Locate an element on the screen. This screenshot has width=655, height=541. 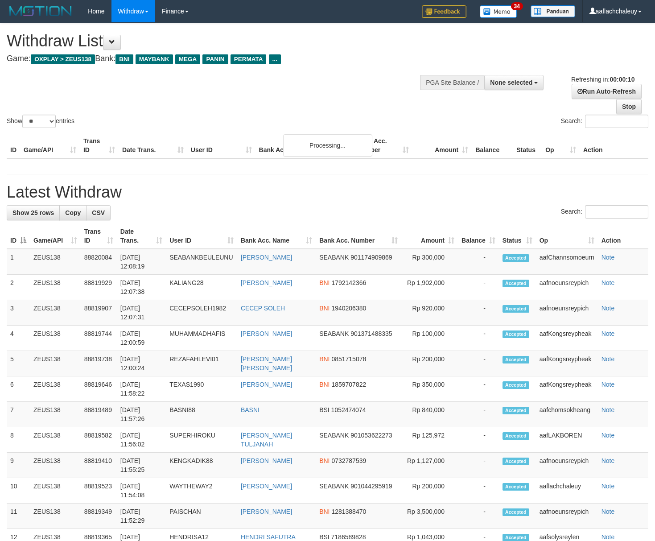
span: Show 25 rows is located at coordinates (33, 213).